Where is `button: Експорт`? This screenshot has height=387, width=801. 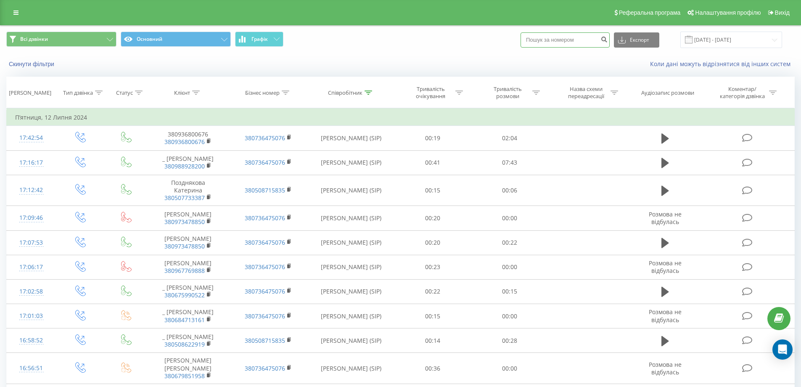
button: Експорт is located at coordinates (637, 40).